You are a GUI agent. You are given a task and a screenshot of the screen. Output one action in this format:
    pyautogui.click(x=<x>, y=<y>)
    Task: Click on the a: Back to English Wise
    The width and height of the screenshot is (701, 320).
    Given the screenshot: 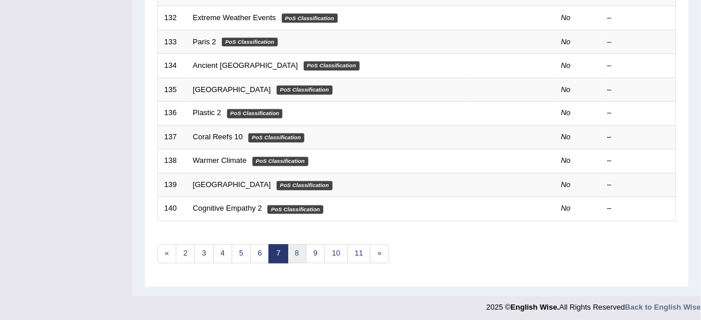 What is the action you would take?
    pyautogui.click(x=663, y=308)
    